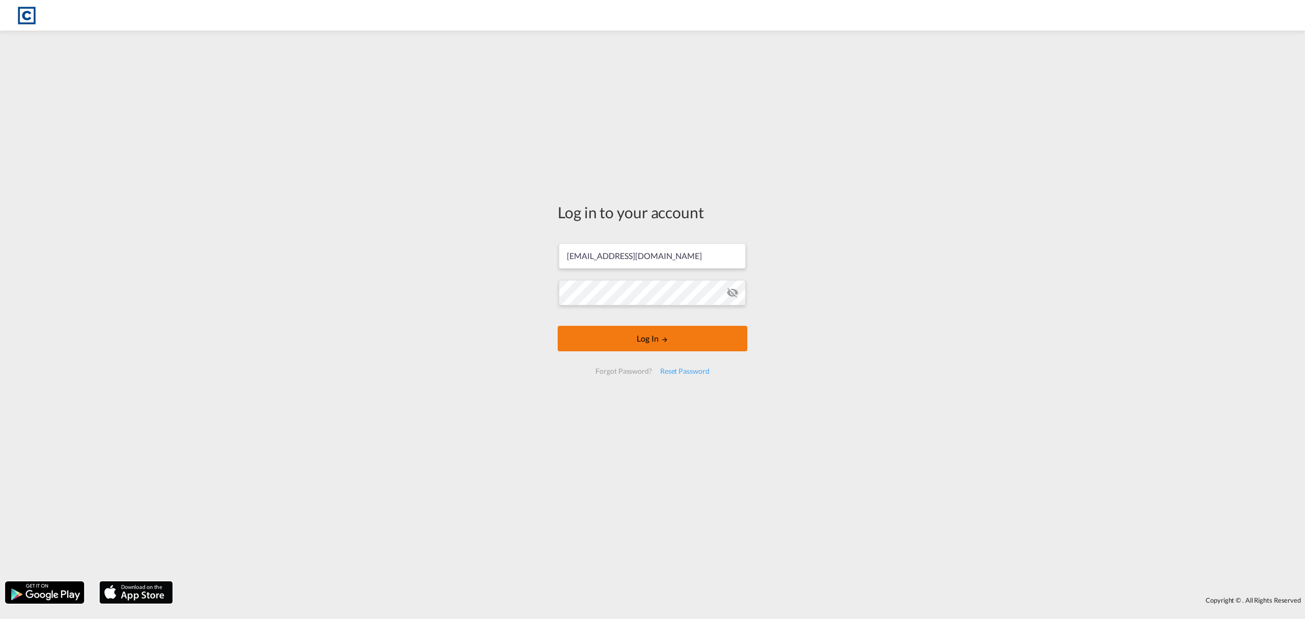 This screenshot has height=619, width=1305. I want to click on div: Reset Password, so click(685, 371).